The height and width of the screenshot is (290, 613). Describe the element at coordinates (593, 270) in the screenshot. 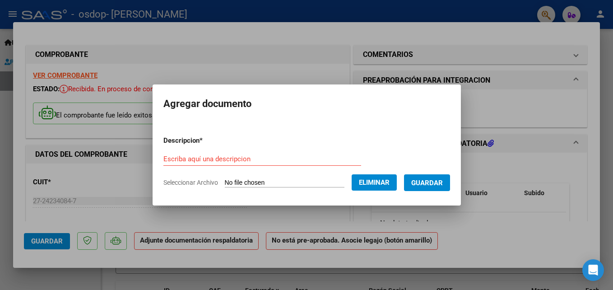

I see `div: Open Intercom Messenger` at that location.